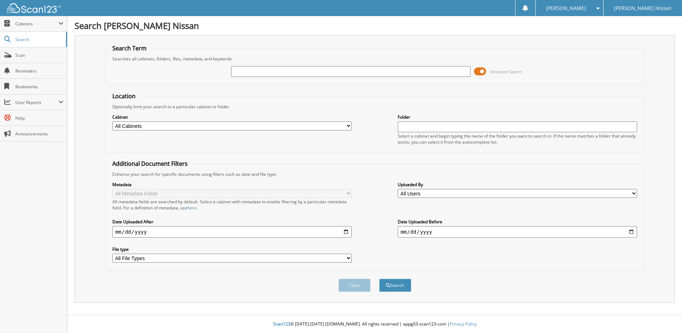 This screenshot has height=333, width=682. Describe the element at coordinates (39, 39) in the screenshot. I see `span: Search` at that location.